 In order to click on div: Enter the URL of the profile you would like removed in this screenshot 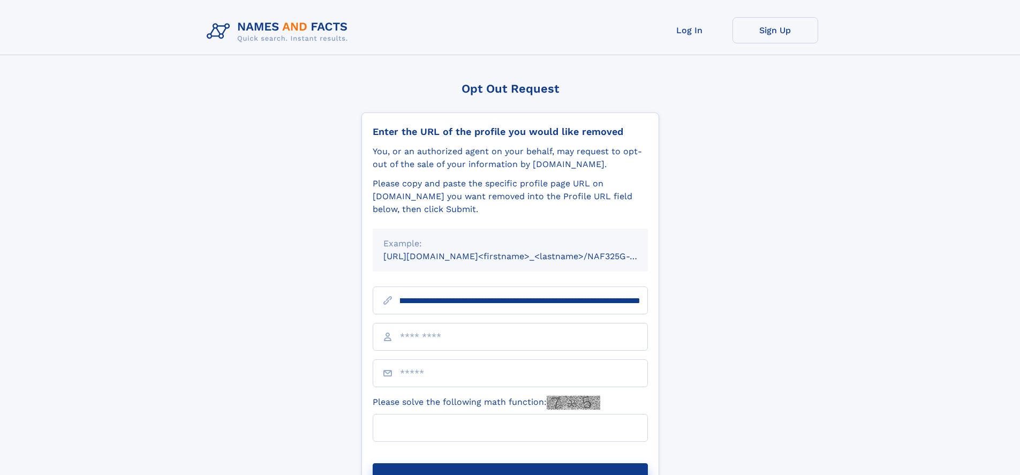, I will do `click(510, 132)`.